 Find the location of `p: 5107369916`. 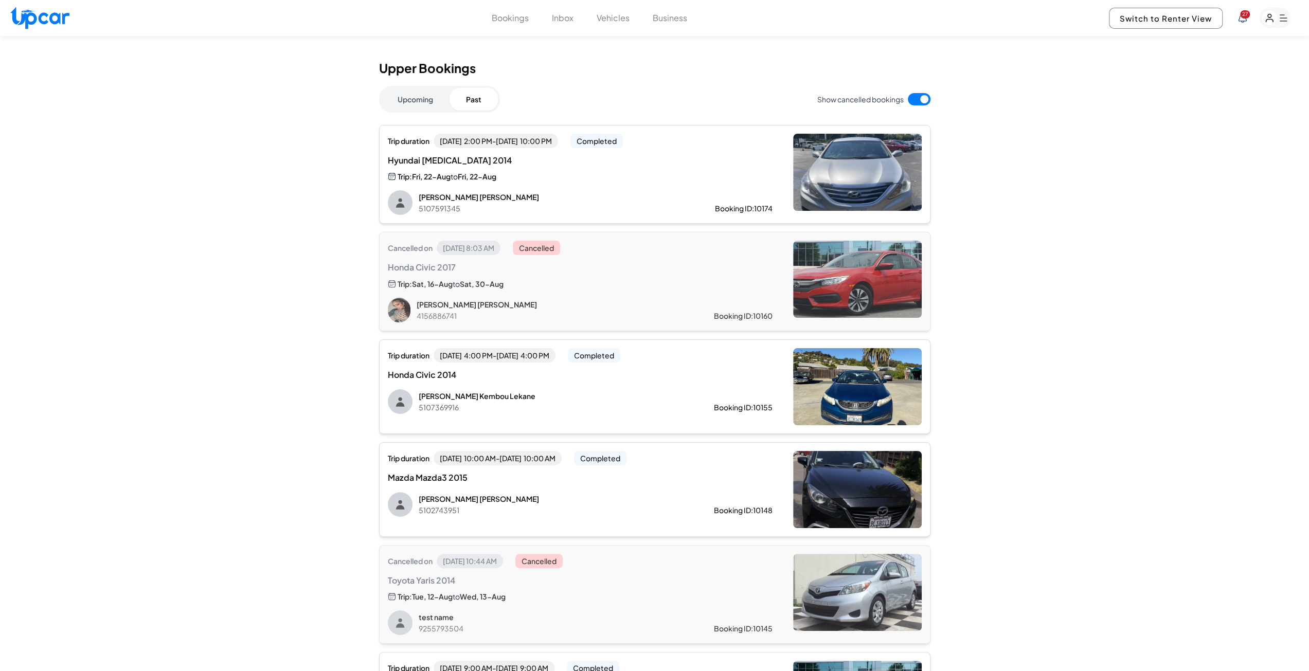

p: 5107369916 is located at coordinates (550, 407).